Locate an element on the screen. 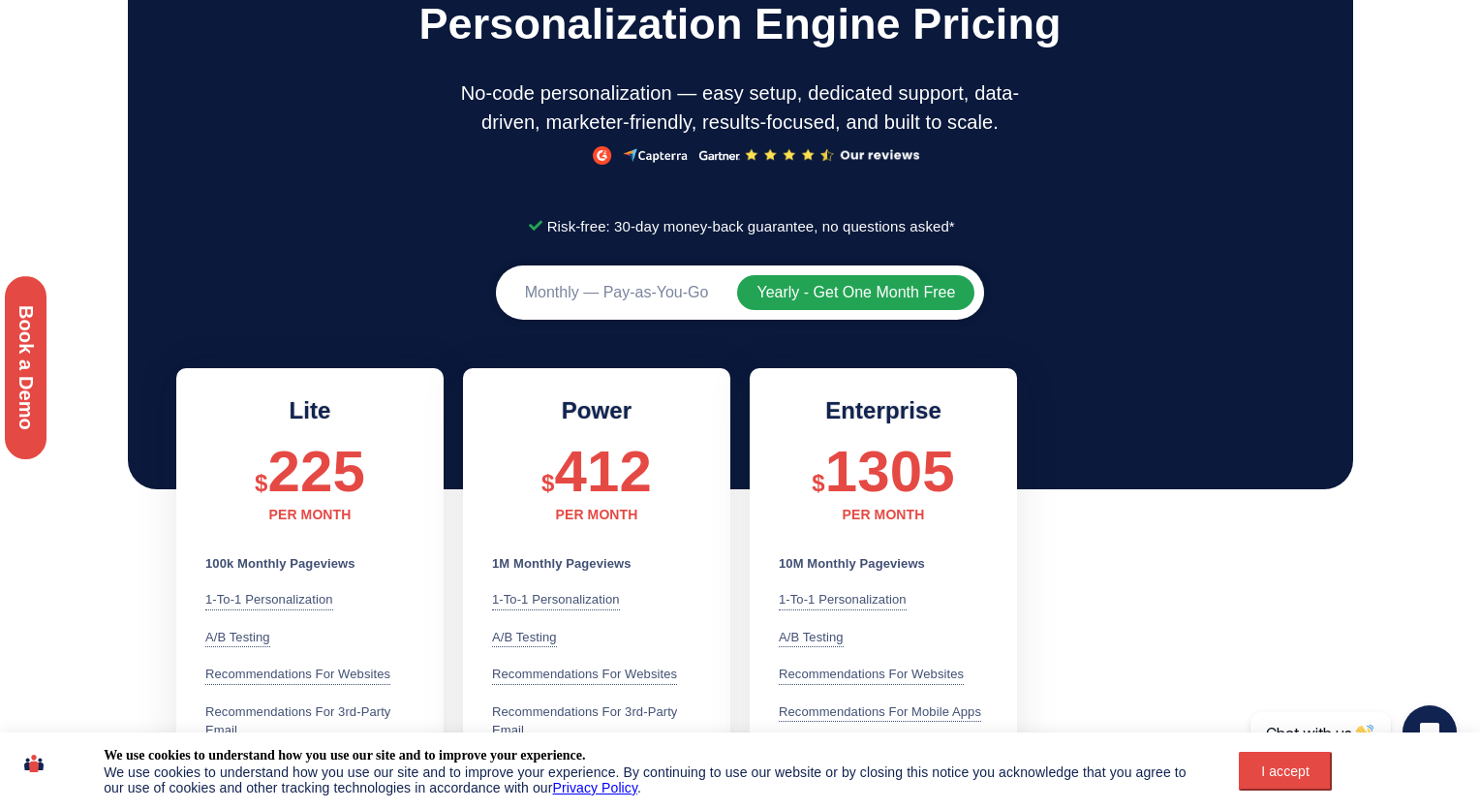 The height and width of the screenshot is (810, 1480). span: Yearly - Get One Month Free is located at coordinates (855, 293).